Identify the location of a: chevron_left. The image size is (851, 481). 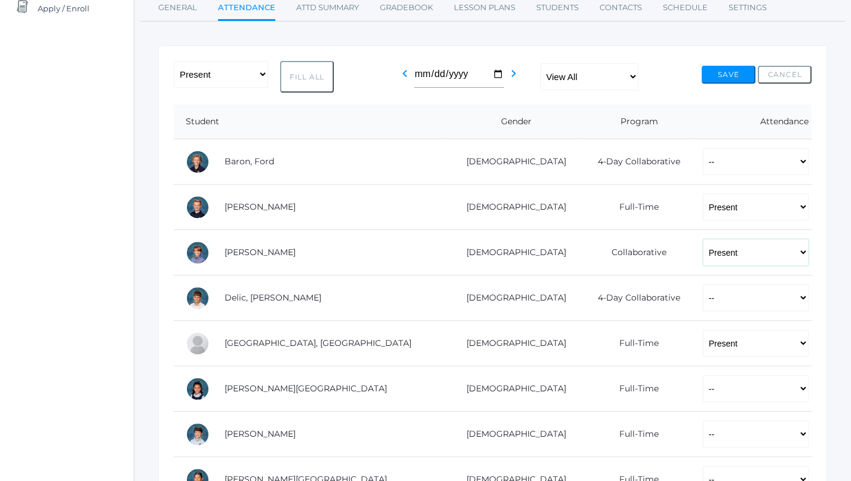
(405, 77).